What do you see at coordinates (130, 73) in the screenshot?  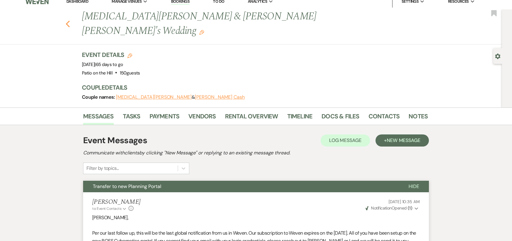 I see `span: 150 guests` at bounding box center [130, 73].